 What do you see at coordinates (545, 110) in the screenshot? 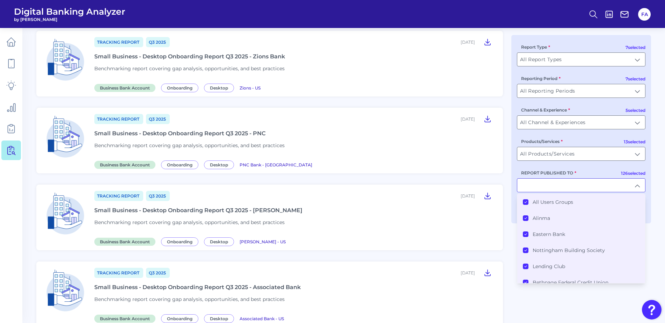
I see `label: Channel & Experience` at bounding box center [545, 110].